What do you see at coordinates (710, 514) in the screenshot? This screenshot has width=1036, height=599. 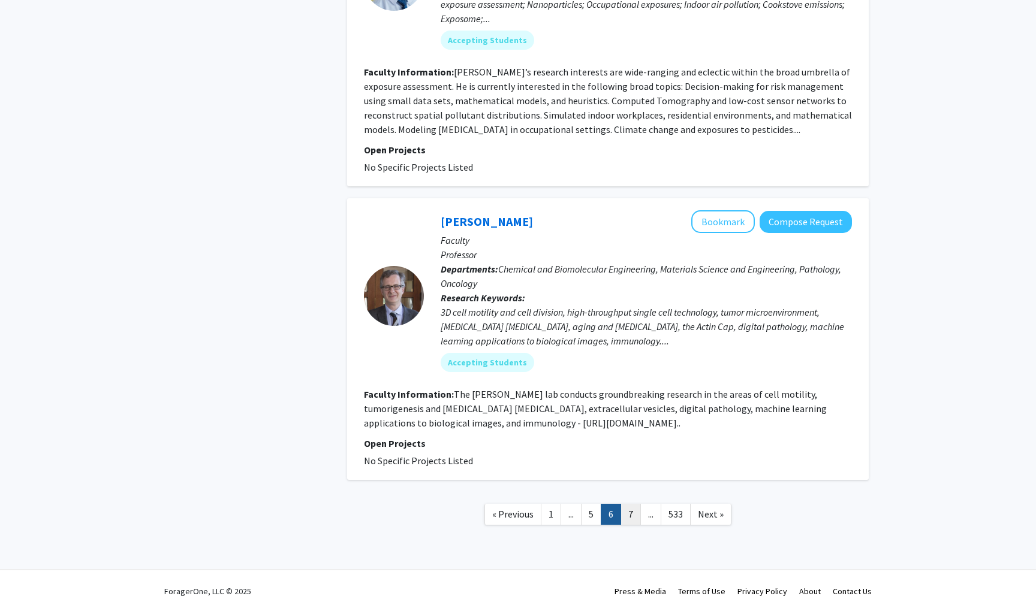 I see `a: Next` at bounding box center [710, 514].